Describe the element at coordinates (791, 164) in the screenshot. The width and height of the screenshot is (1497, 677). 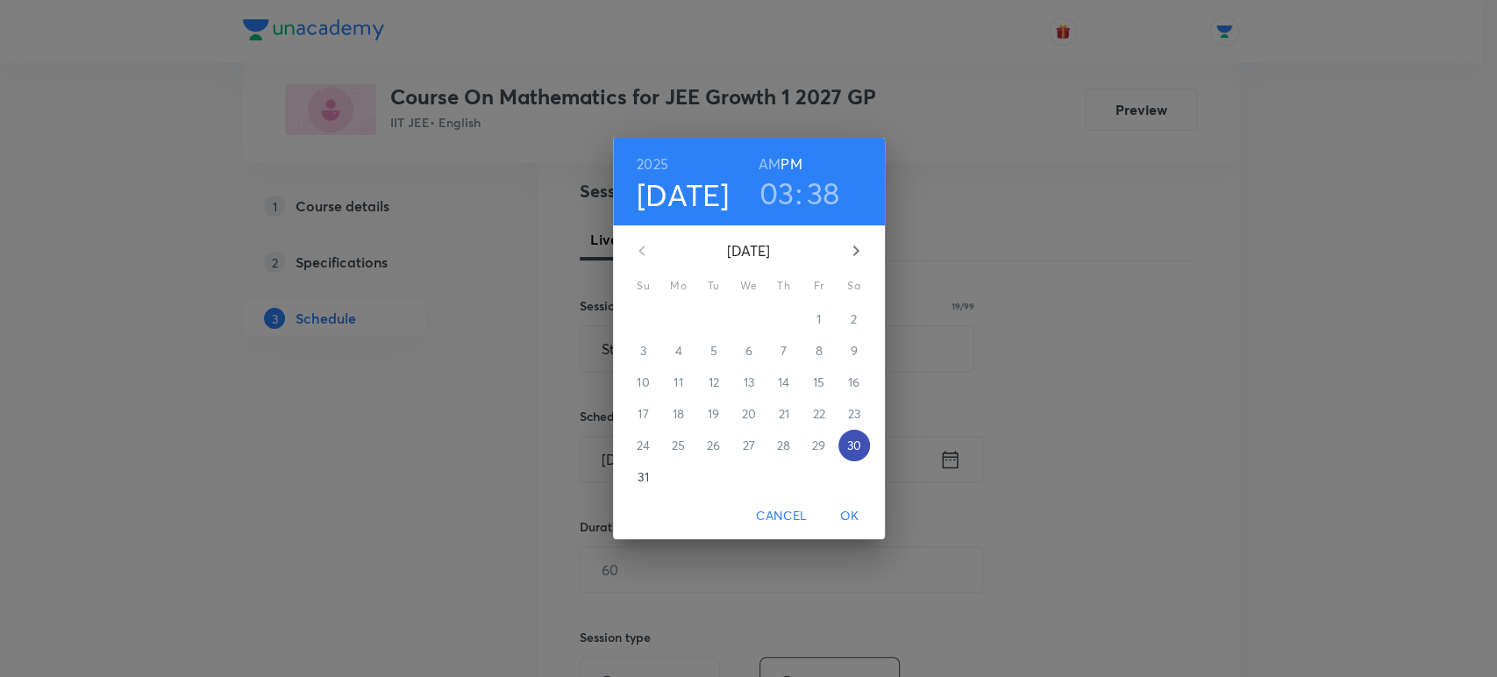
I see `button: PM` at that location.